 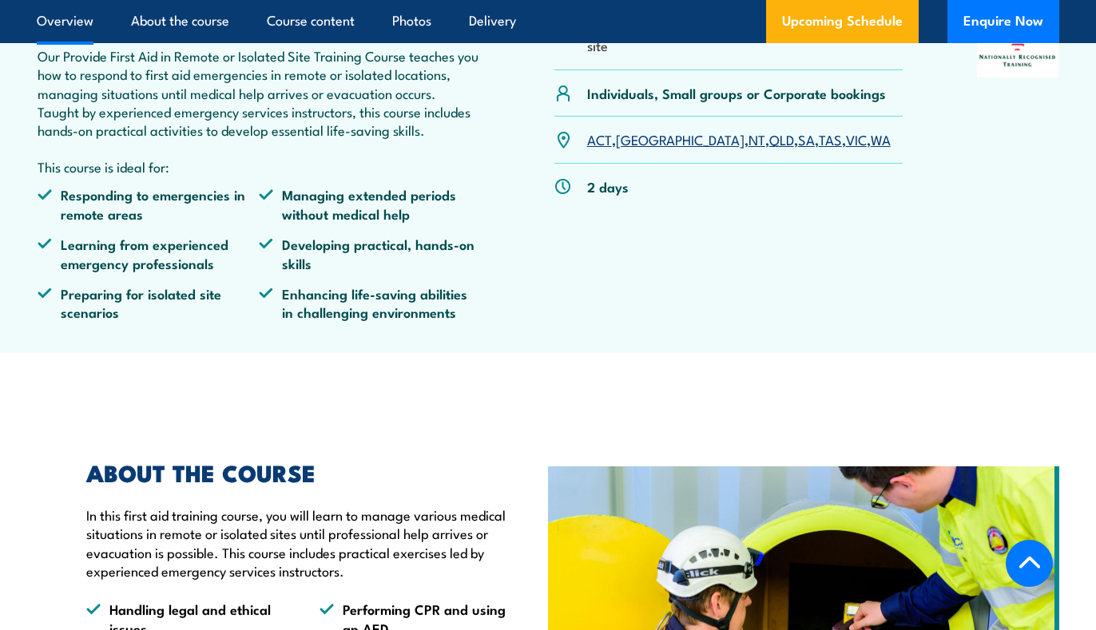 What do you see at coordinates (737, 93) in the screenshot?
I see `p: Individuals, Small groups or Corporate bookings` at bounding box center [737, 93].